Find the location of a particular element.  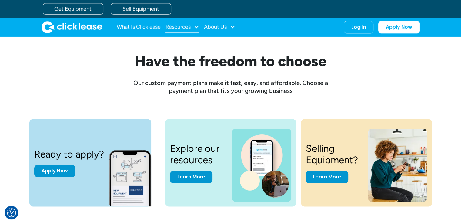

a: Sell Equipment is located at coordinates (141, 9).